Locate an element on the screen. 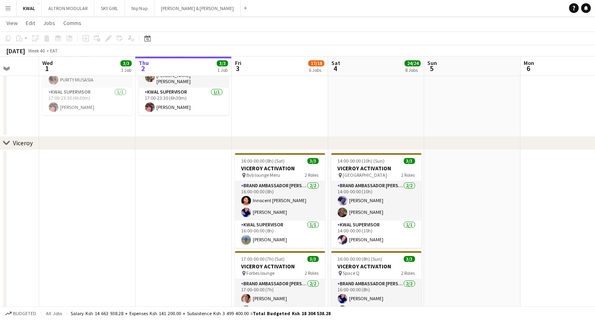  button: ALTRON MODULAR is located at coordinates (68, 8).